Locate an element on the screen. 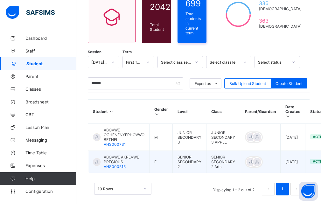  span: Export as is located at coordinates (202, 83).